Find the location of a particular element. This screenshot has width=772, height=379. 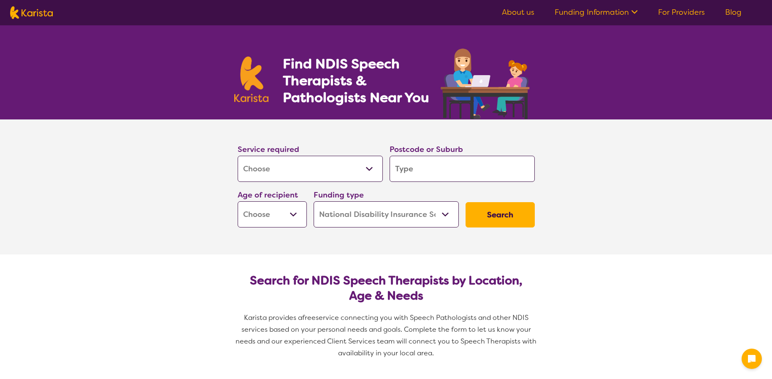

label: Funding type is located at coordinates (338, 195).